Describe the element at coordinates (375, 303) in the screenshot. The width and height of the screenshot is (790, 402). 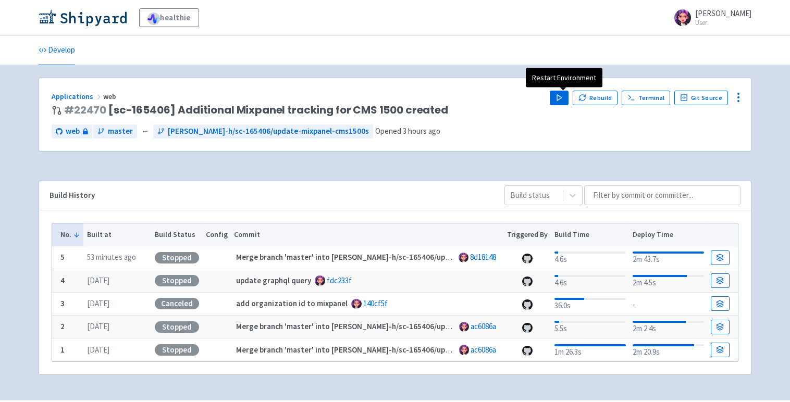
I see `a: 140cf5f` at that location.